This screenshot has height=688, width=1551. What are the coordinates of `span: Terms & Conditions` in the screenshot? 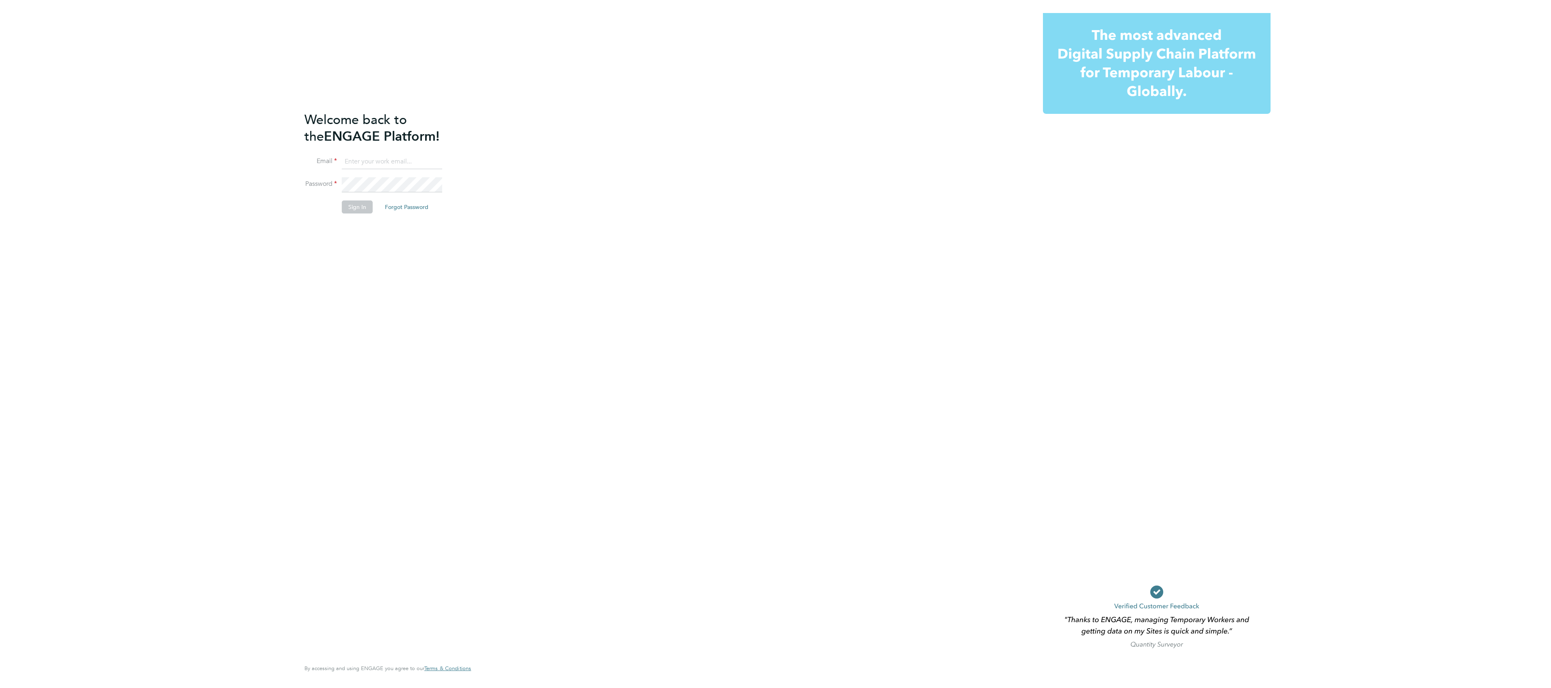 It's located at (447, 668).